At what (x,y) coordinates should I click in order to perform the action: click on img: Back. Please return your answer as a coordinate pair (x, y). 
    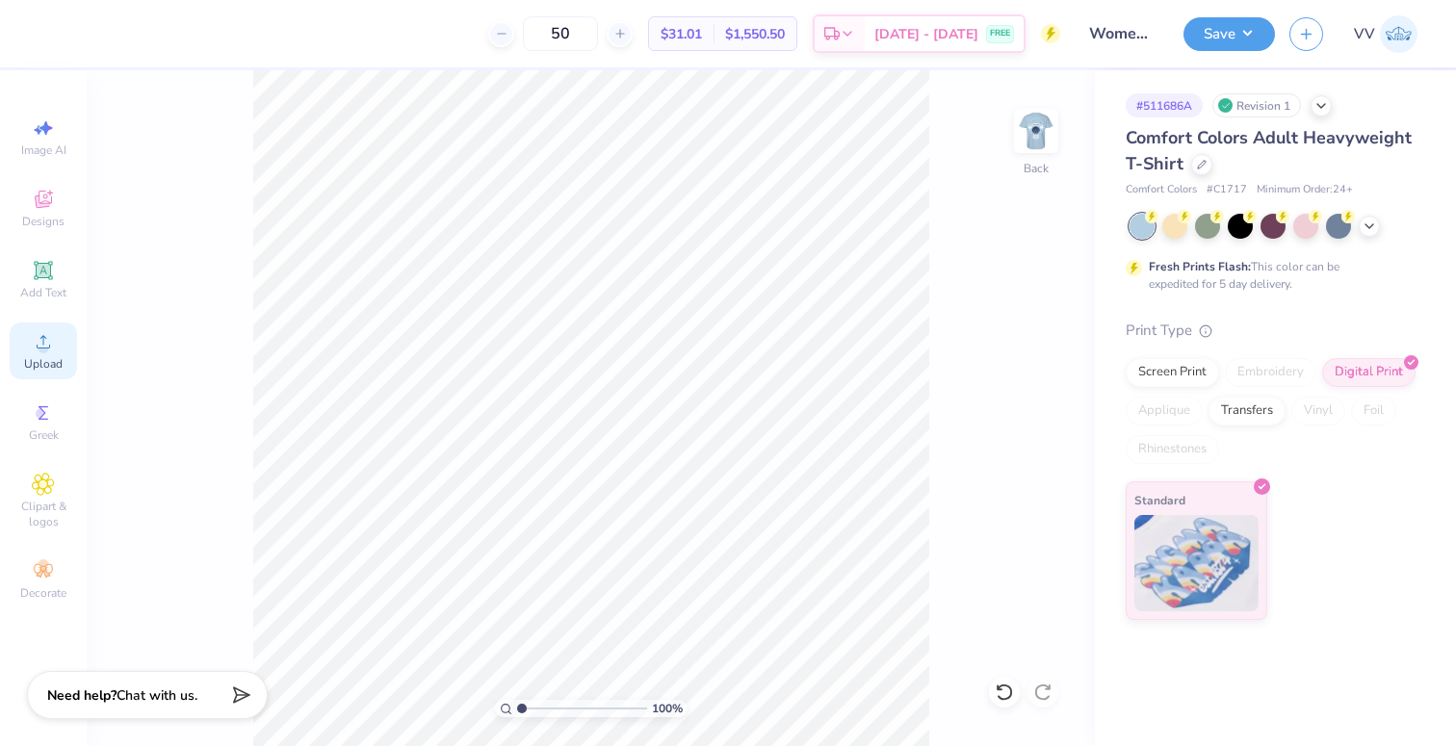
    Looking at the image, I should click on (1036, 131).